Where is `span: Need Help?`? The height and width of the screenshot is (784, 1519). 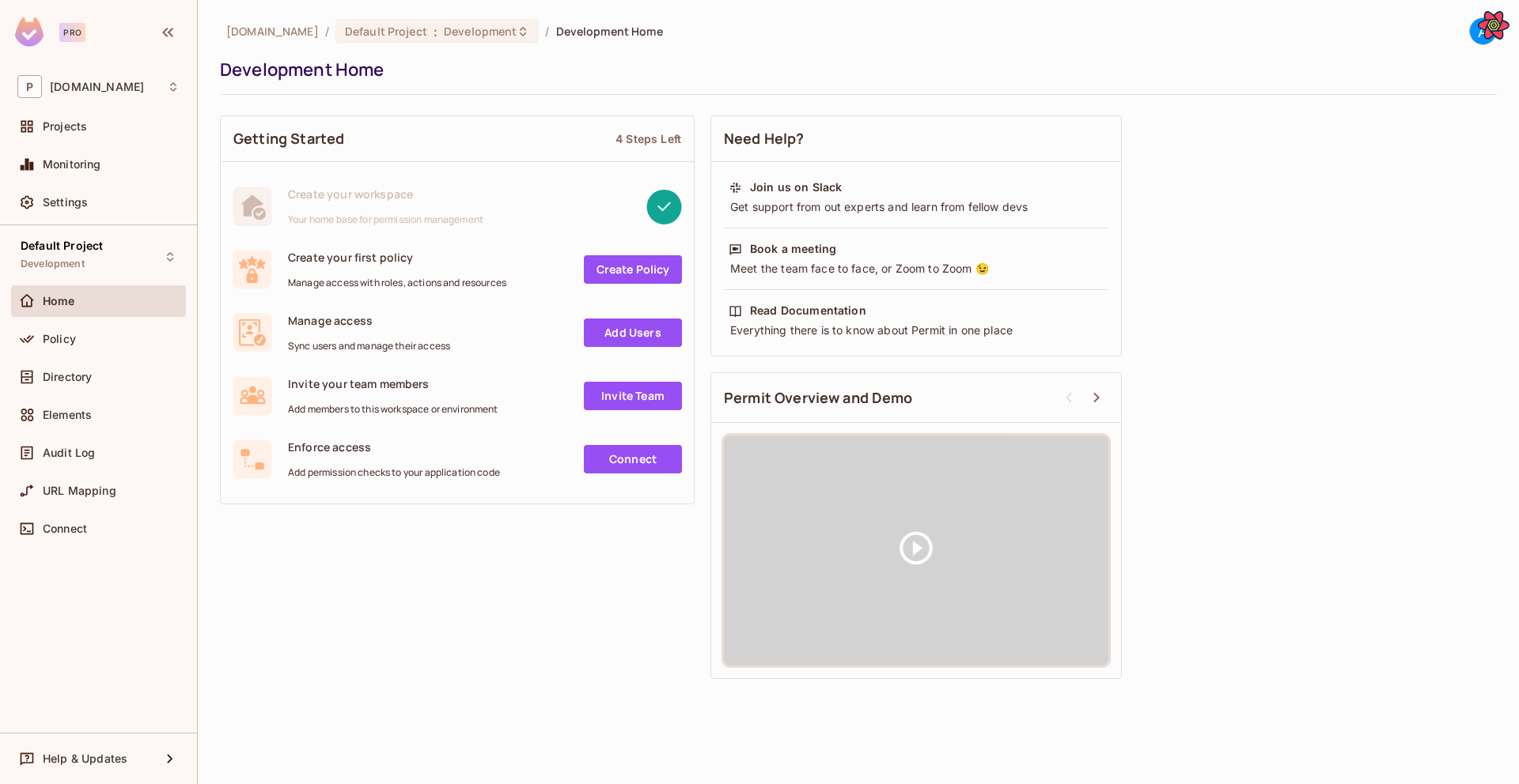
span: Need Help? is located at coordinates (764, 139).